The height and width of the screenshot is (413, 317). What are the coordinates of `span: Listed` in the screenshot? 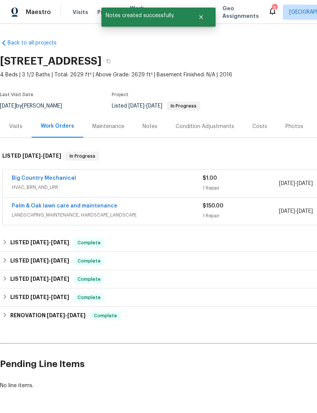 It's located at (156, 106).